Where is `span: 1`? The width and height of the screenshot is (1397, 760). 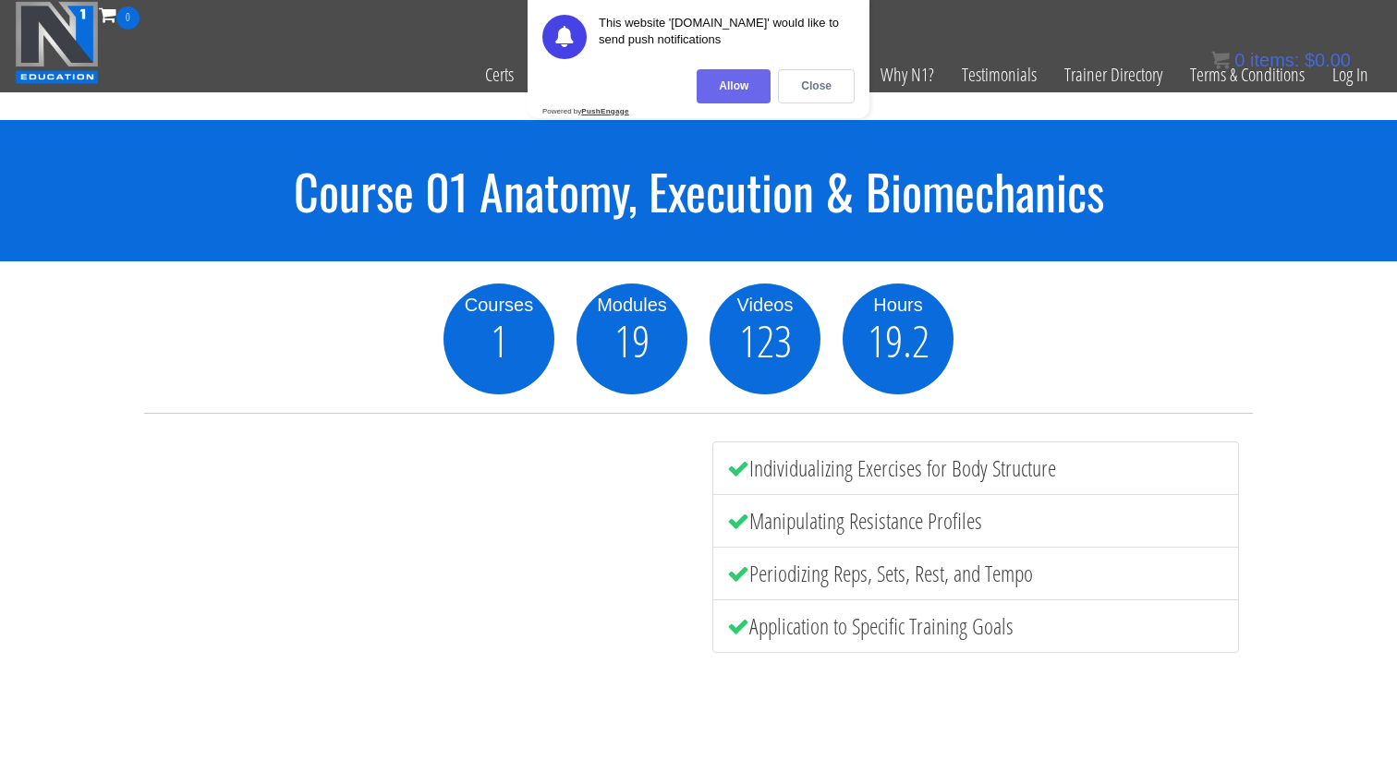 span: 1 is located at coordinates (499, 341).